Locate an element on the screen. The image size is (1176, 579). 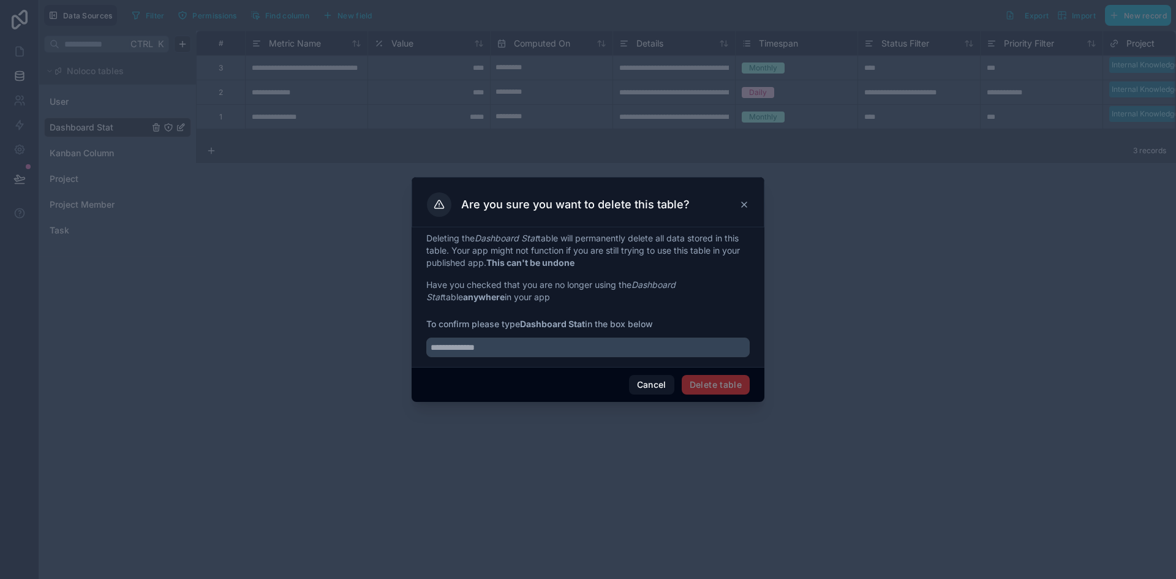
strong: This can't be undone is located at coordinates (531, 262).